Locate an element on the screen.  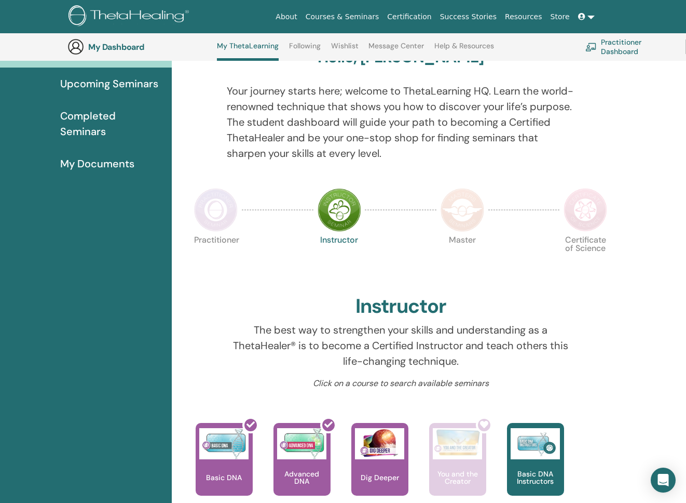
img: logo.png is located at coordinates (130, 17).